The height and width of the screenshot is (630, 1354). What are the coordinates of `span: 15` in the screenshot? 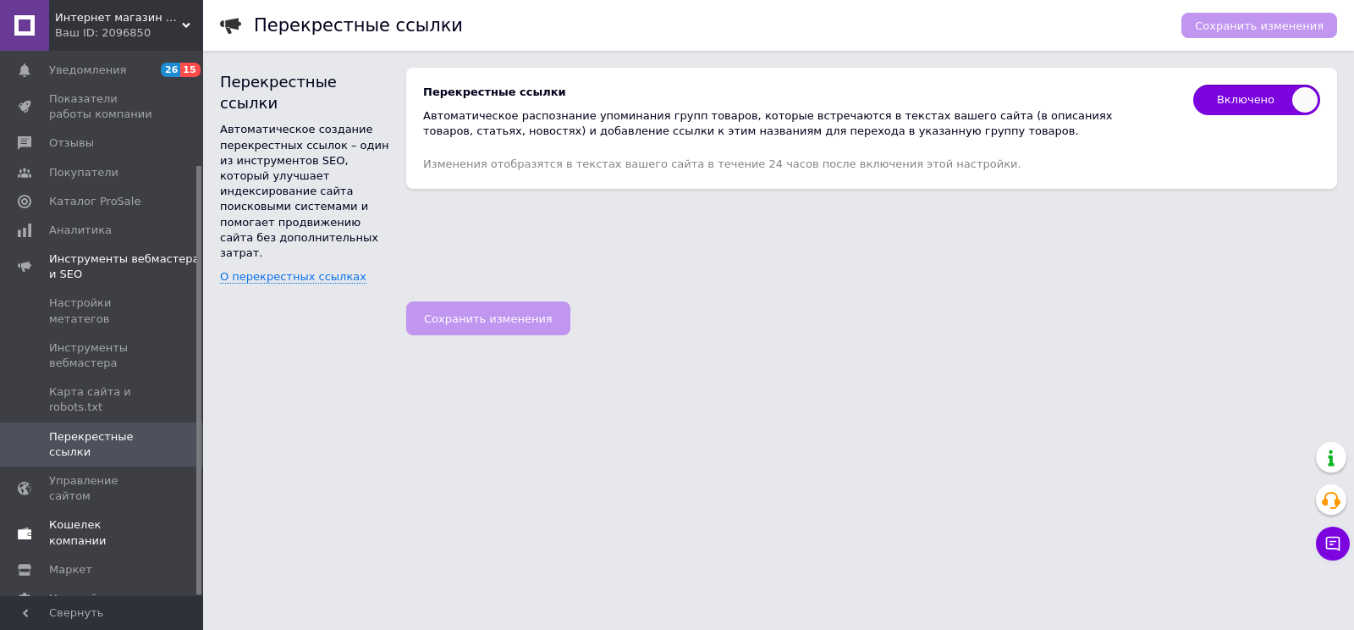 It's located at (190, 69).